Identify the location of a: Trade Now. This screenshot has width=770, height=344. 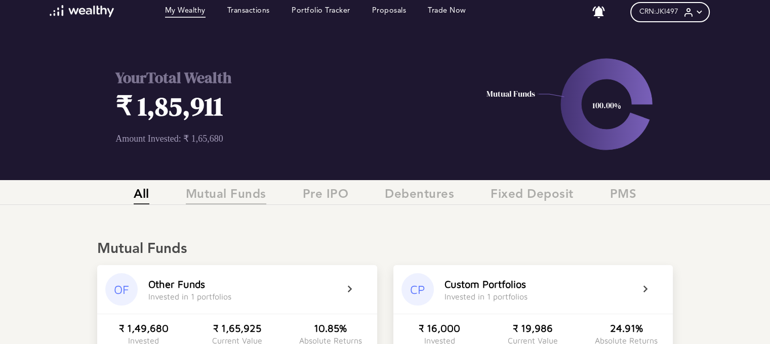
(447, 12).